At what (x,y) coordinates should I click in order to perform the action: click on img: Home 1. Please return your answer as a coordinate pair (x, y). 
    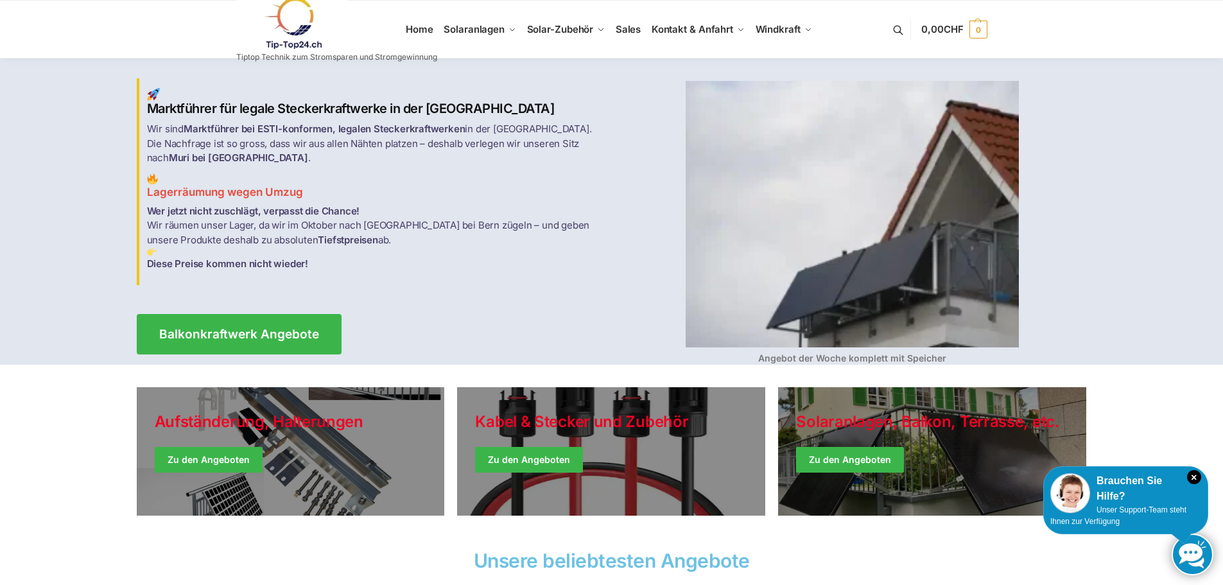
    Looking at the image, I should click on (153, 94).